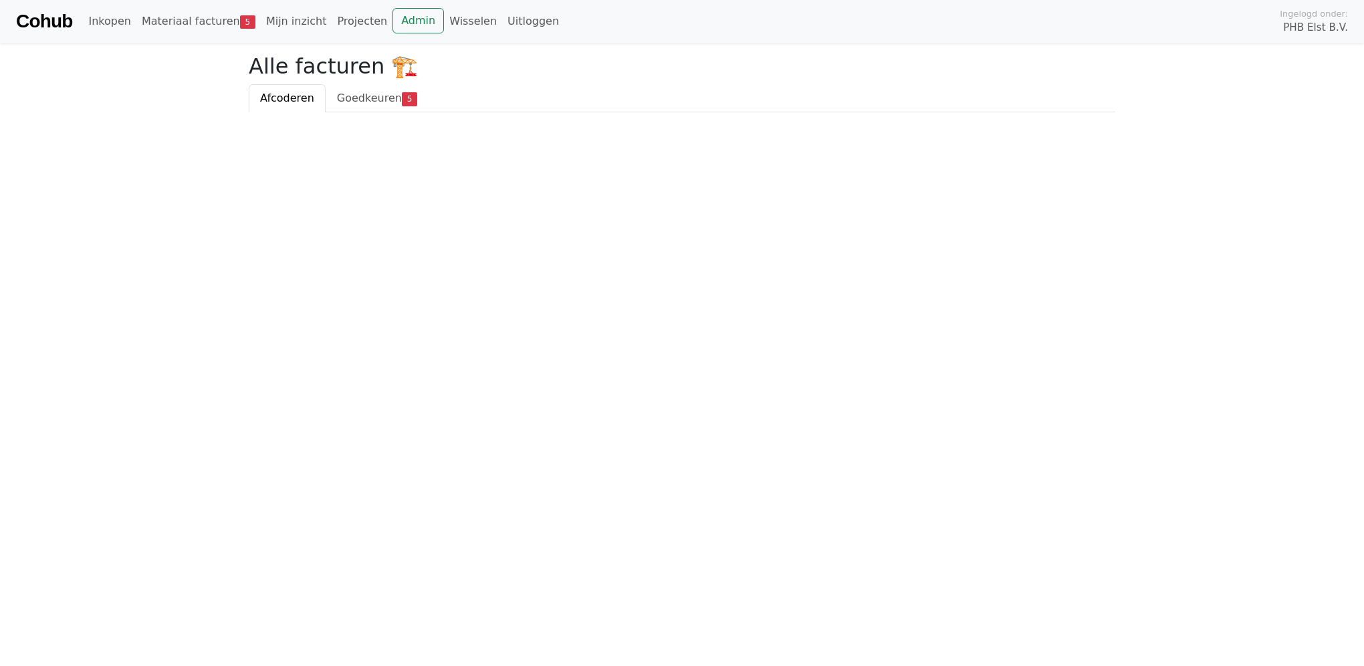 Image resolution: width=1364 pixels, height=666 pixels. I want to click on a: Afcoderen, so click(287, 98).